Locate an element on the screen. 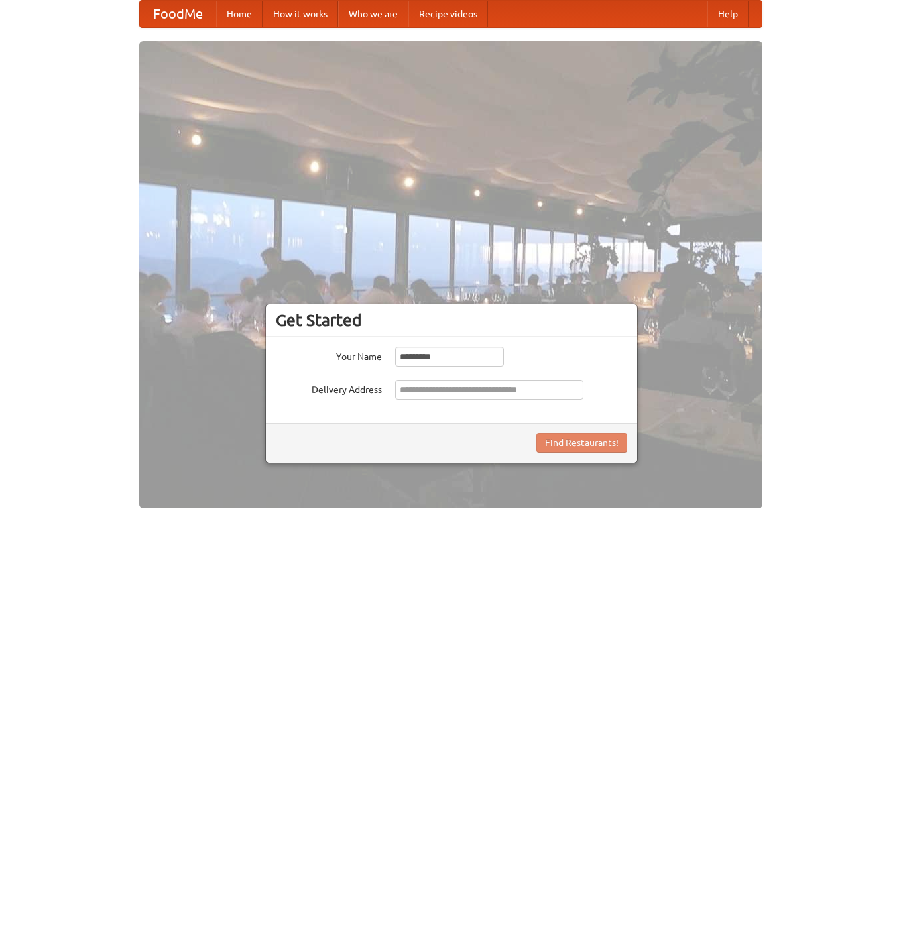 The height and width of the screenshot is (938, 901). a: Help is located at coordinates (728, 14).